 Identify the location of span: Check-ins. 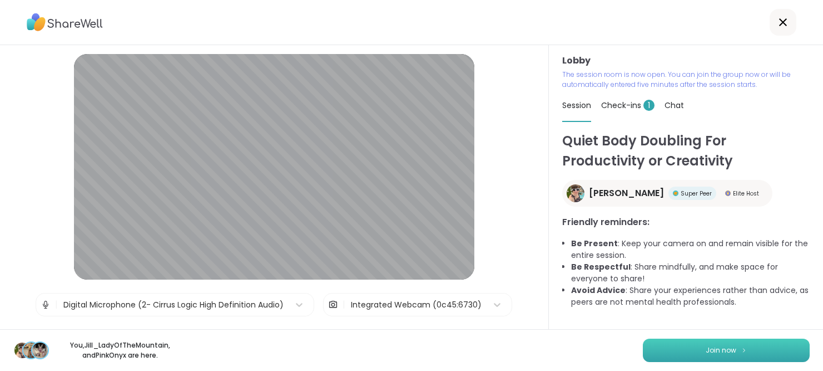
(628, 105).